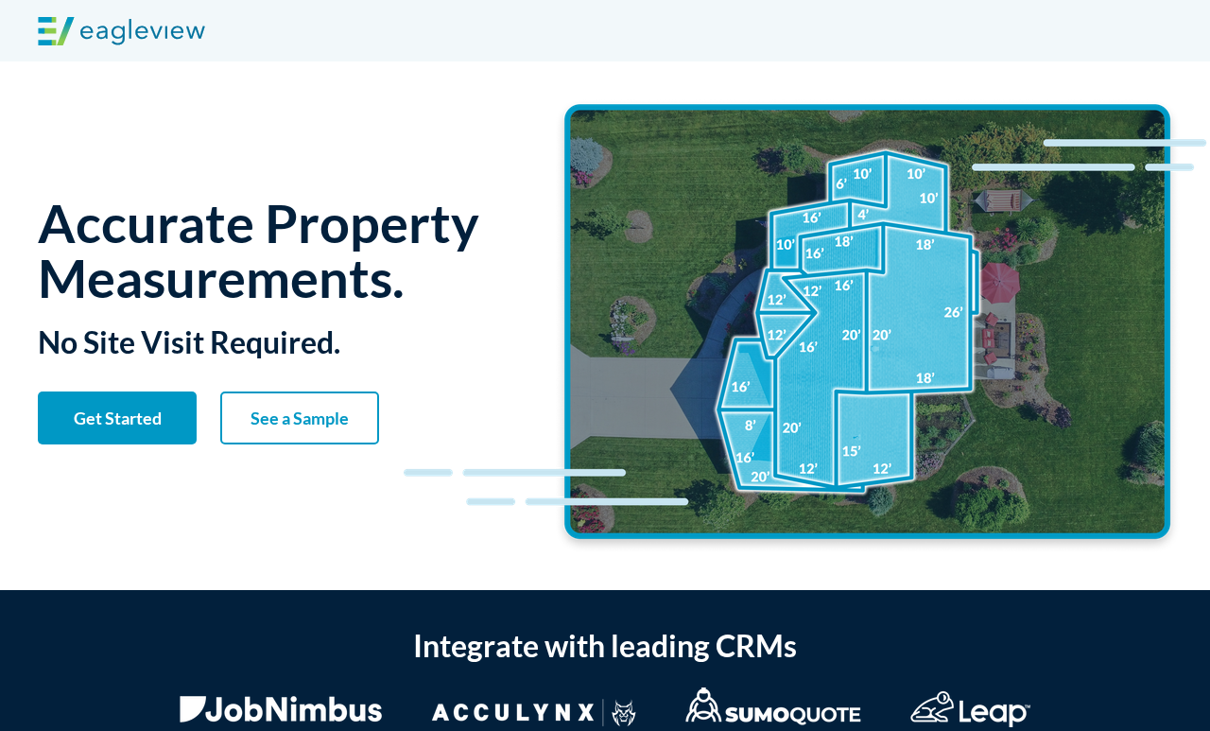 This screenshot has width=1210, height=731. What do you see at coordinates (117, 418) in the screenshot?
I see `a: Get Started` at bounding box center [117, 418].